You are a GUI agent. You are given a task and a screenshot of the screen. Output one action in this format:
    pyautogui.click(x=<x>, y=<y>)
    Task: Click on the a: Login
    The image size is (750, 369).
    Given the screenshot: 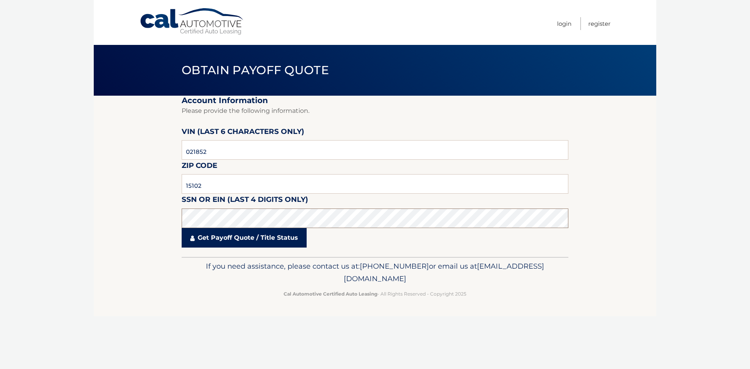 What is the action you would take?
    pyautogui.click(x=564, y=23)
    